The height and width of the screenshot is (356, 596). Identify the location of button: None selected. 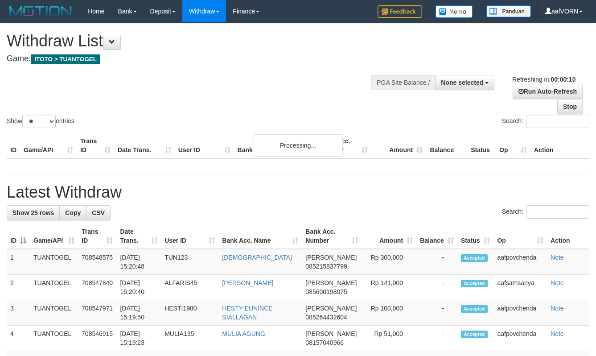
(464, 82).